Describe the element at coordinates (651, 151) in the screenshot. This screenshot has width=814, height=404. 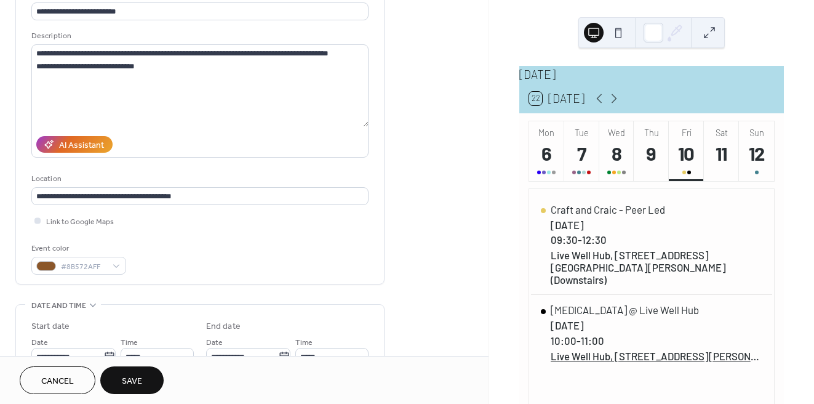
I see `button: Thu9` at that location.